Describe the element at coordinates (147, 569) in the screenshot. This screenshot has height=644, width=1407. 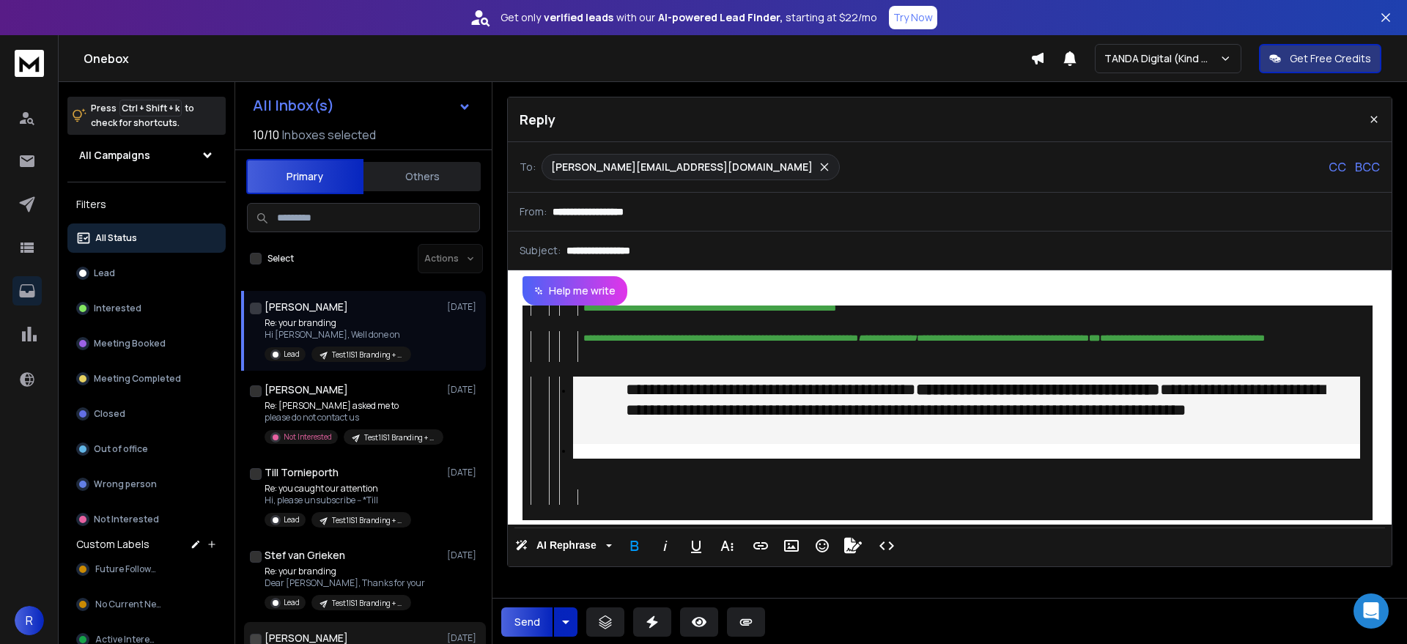
I see `button: Future Followup` at that location.